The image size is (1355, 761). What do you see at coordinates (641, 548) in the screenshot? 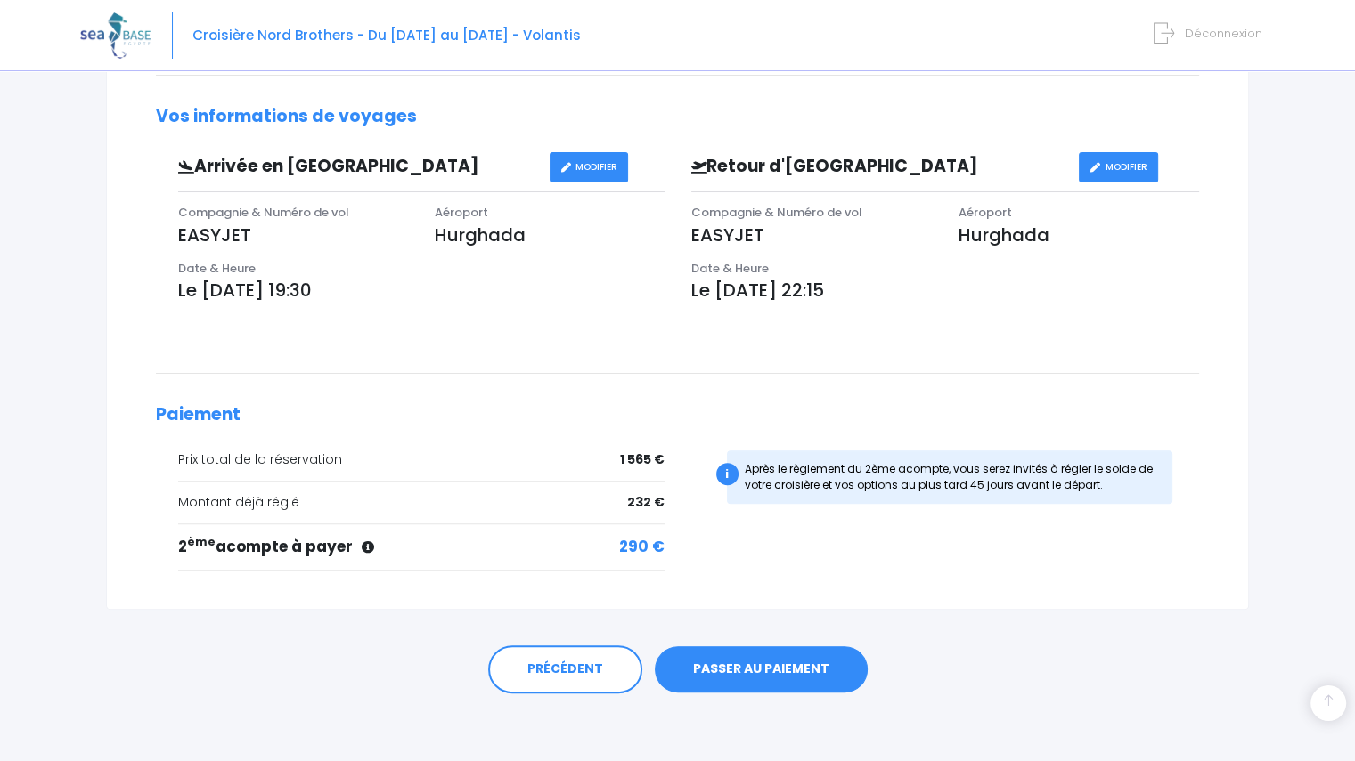
I see `span: 290 €` at bounding box center [641, 548].